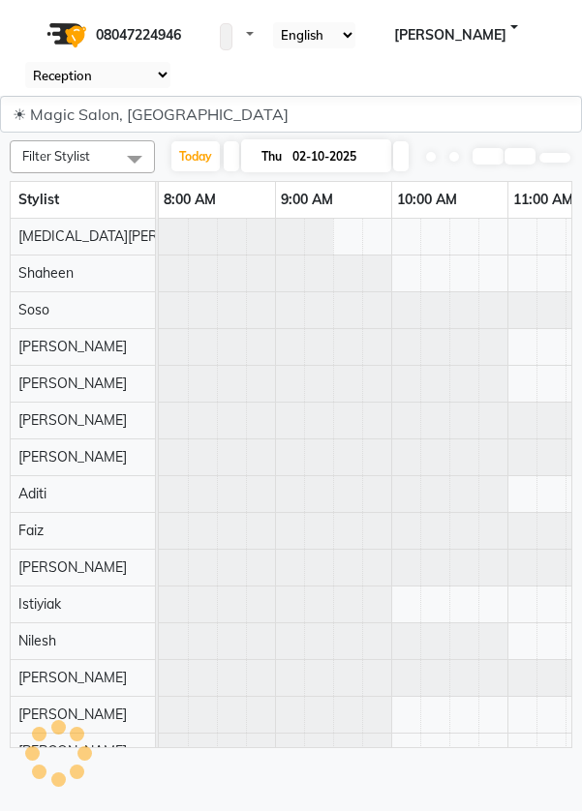 This screenshot has height=811, width=582. What do you see at coordinates (37, 641) in the screenshot?
I see `span: Nilesh` at bounding box center [37, 641].